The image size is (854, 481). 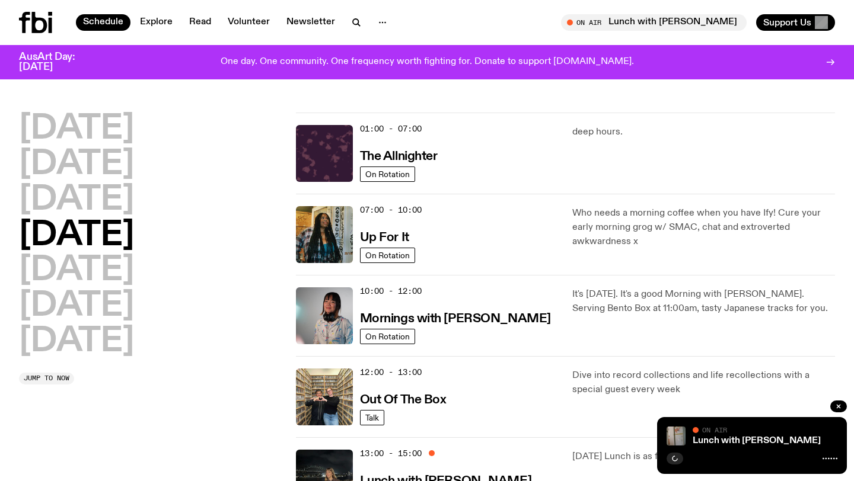 I want to click on span: Support Us, so click(x=787, y=23).